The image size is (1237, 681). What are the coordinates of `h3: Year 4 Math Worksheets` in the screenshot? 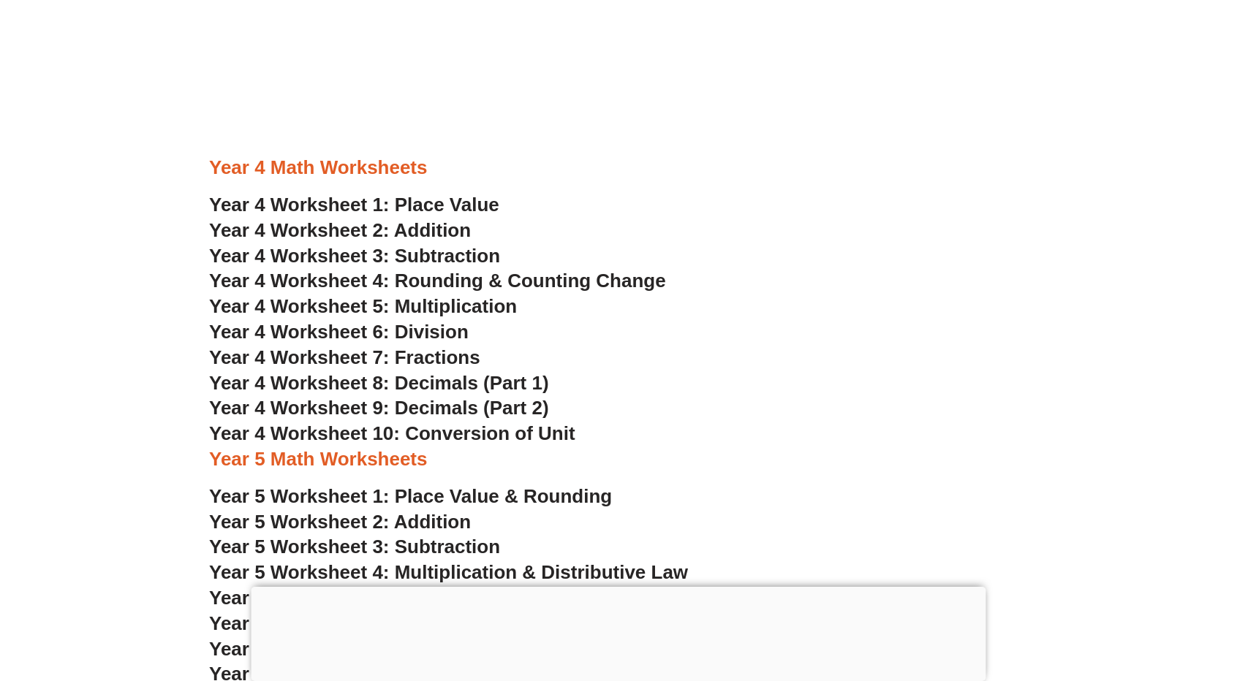 It's located at (618, 168).